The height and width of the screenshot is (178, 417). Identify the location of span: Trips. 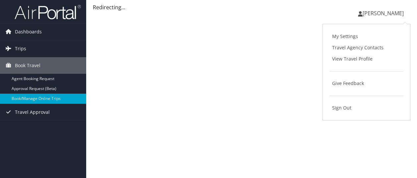
(21, 49).